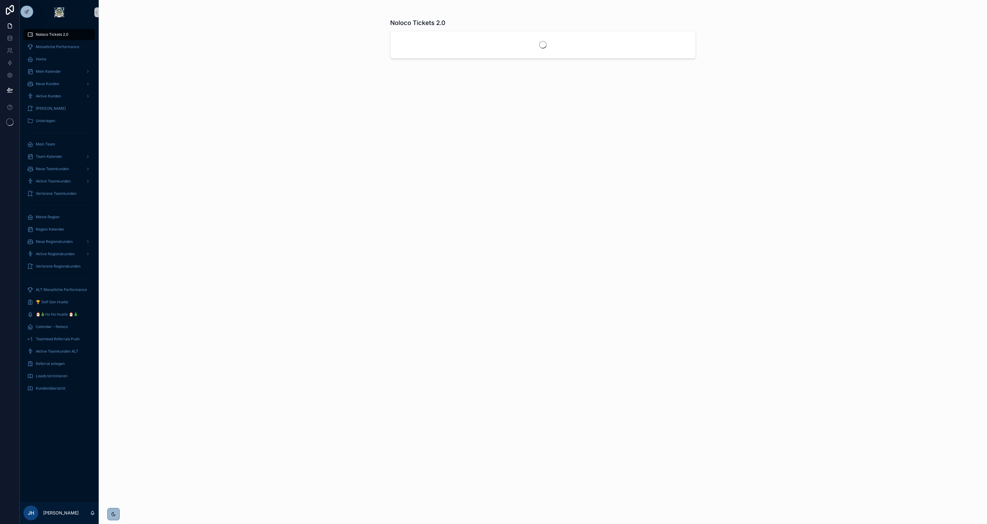  I want to click on a: Verlorene Teamkunden, so click(59, 194).